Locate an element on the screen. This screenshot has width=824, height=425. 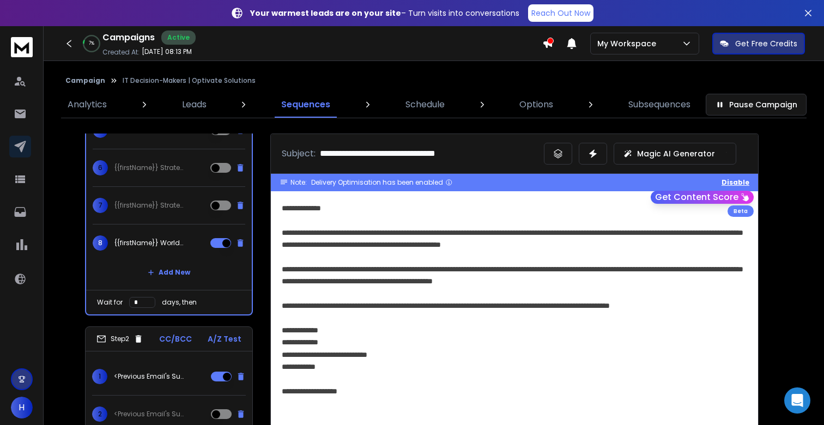
p: Options is located at coordinates (536, 105).